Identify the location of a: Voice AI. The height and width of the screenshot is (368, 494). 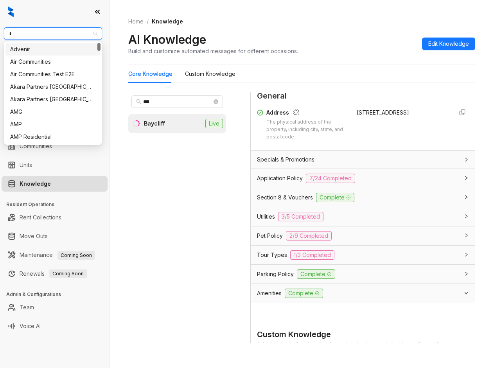
(30, 326).